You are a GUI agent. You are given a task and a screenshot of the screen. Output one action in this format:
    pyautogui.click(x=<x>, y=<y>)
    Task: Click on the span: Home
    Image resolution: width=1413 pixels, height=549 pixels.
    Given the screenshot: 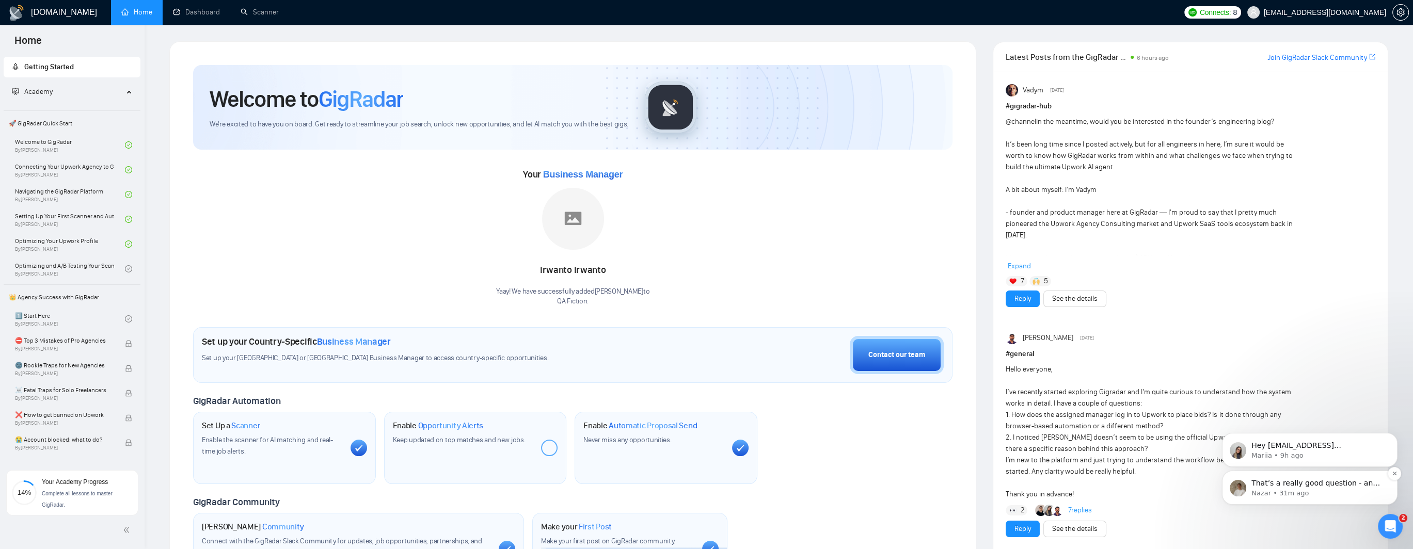 What is the action you would take?
    pyautogui.click(x=28, y=44)
    